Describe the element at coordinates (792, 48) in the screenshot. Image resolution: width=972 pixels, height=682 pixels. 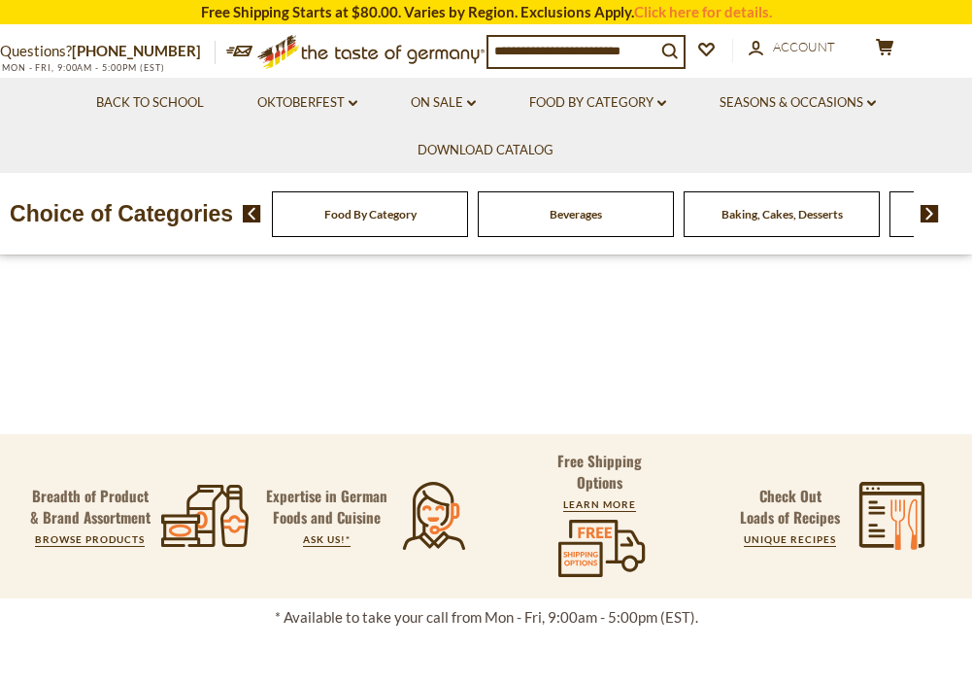
I see `a: Account` at that location.